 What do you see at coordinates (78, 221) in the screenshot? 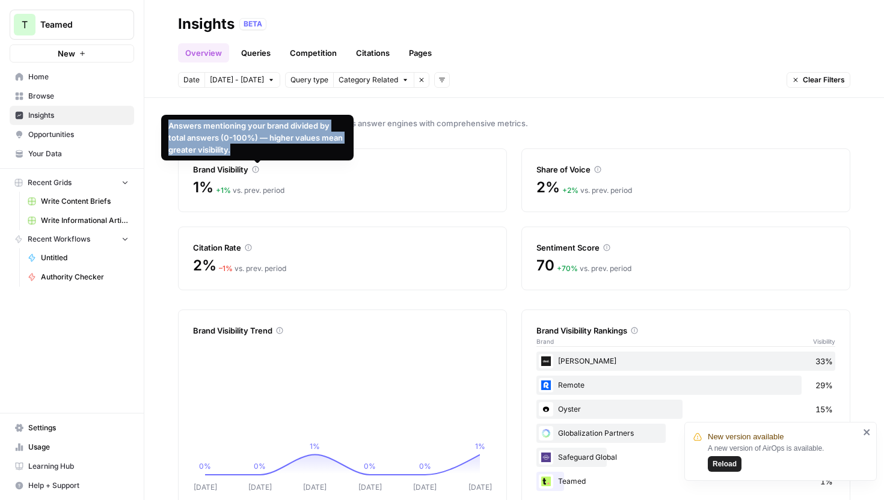
I see `a: Write Informational Article` at bounding box center [78, 221].